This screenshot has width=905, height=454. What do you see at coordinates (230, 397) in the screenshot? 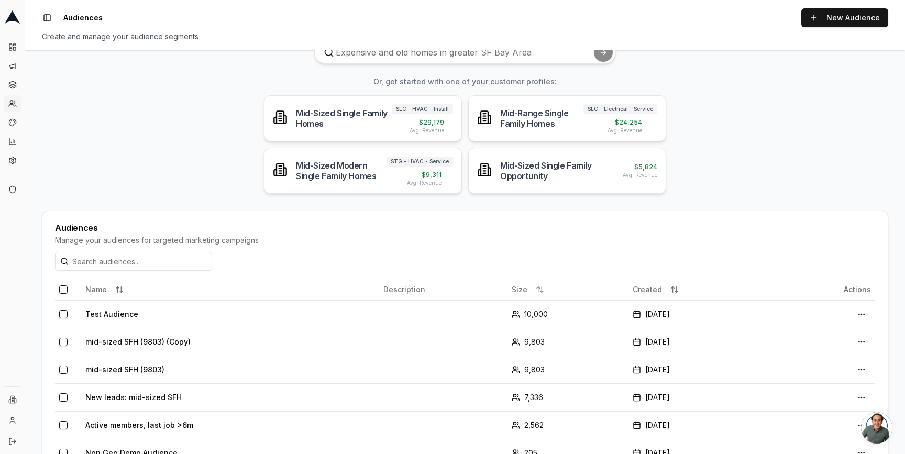
I see `td: New leads: mid-sized SFH` at bounding box center [230, 397].